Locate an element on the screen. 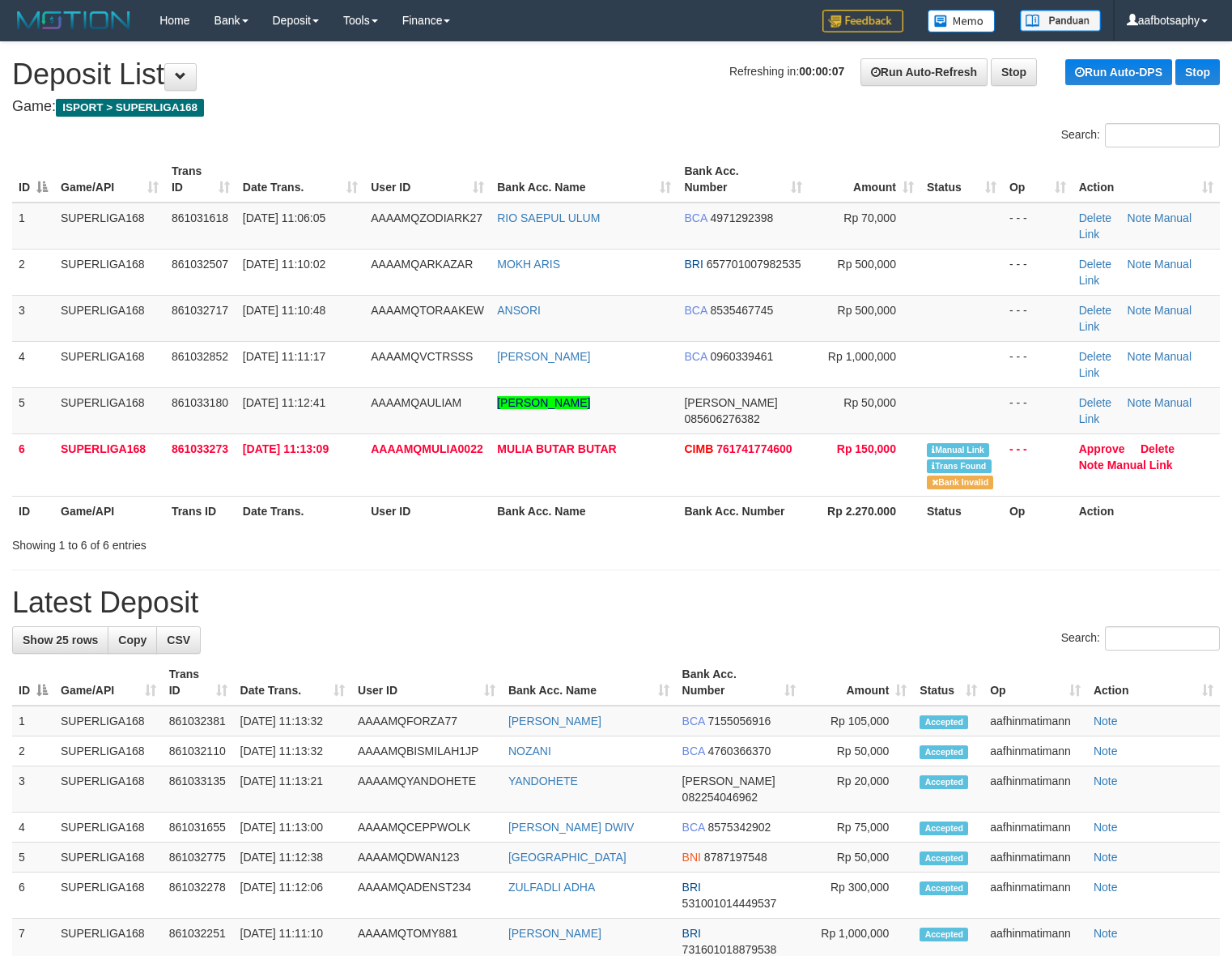 Image resolution: width=1232 pixels, height=956 pixels. a: MULIA BUTAR BUTAR is located at coordinates (557, 448).